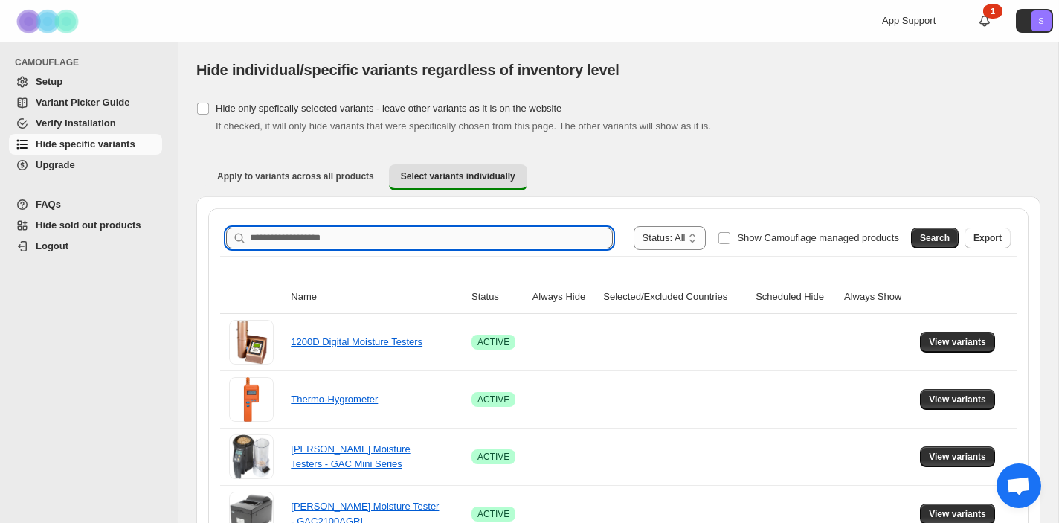 This screenshot has width=1059, height=523. Describe the element at coordinates (985, 21) in the screenshot. I see `a: 1` at that location.